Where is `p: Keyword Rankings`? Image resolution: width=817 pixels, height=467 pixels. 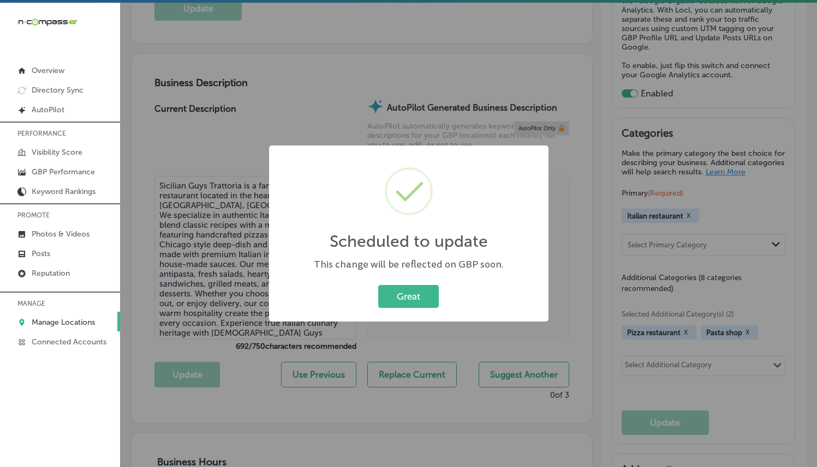
p: Keyword Rankings is located at coordinates (63, 191).